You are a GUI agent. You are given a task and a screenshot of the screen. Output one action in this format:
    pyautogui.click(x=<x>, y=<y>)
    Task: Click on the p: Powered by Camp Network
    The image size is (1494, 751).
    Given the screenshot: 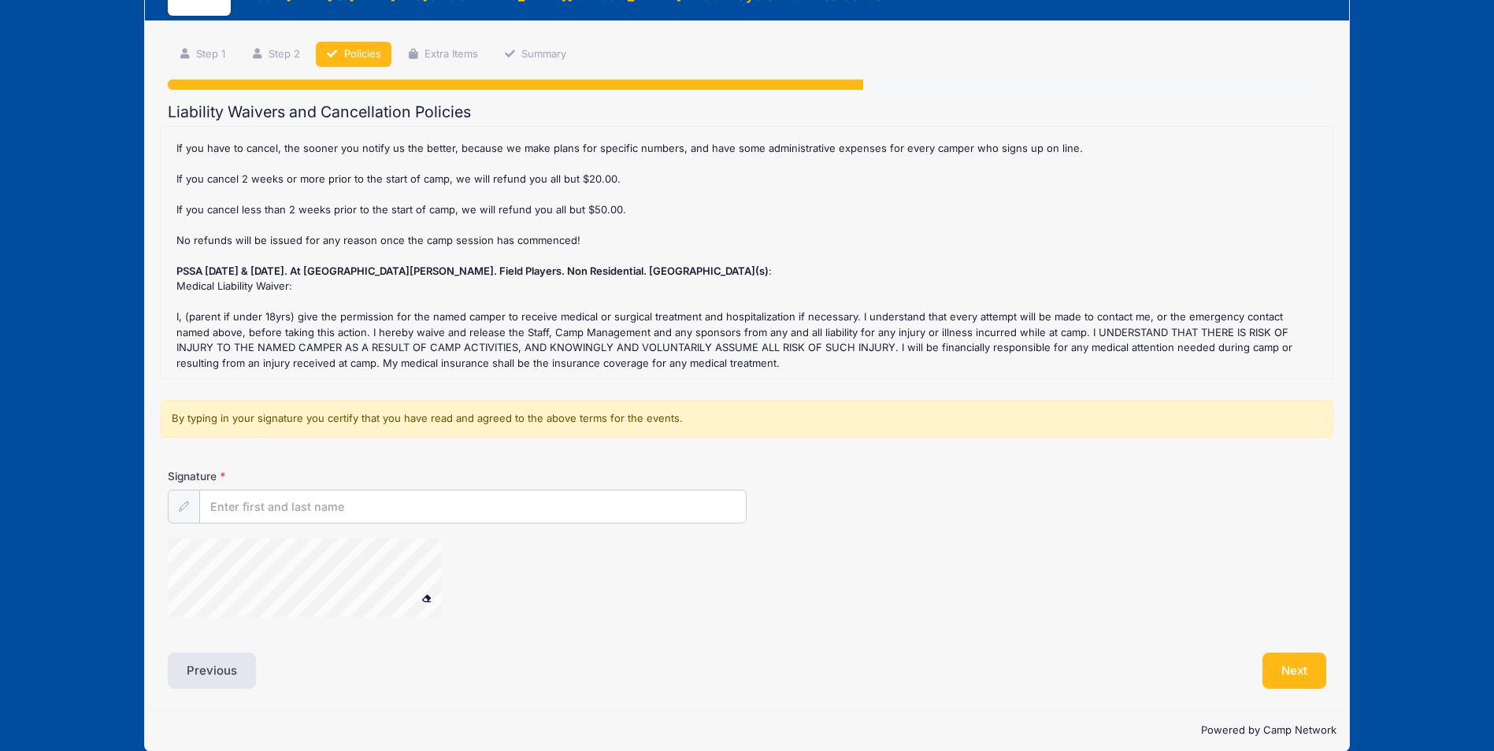 What is the action you would take?
    pyautogui.click(x=747, y=731)
    